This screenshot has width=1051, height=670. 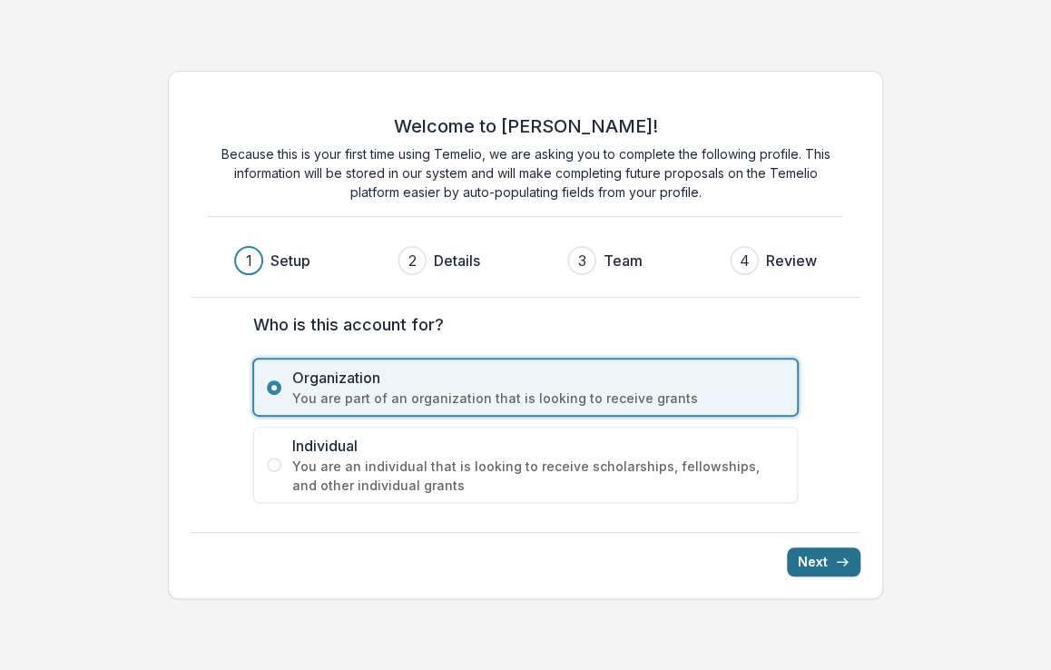 What do you see at coordinates (526, 172) in the screenshot?
I see `p: Because this is your first time using Temelio, we are asking you to complete the following profil...` at bounding box center [526, 172].